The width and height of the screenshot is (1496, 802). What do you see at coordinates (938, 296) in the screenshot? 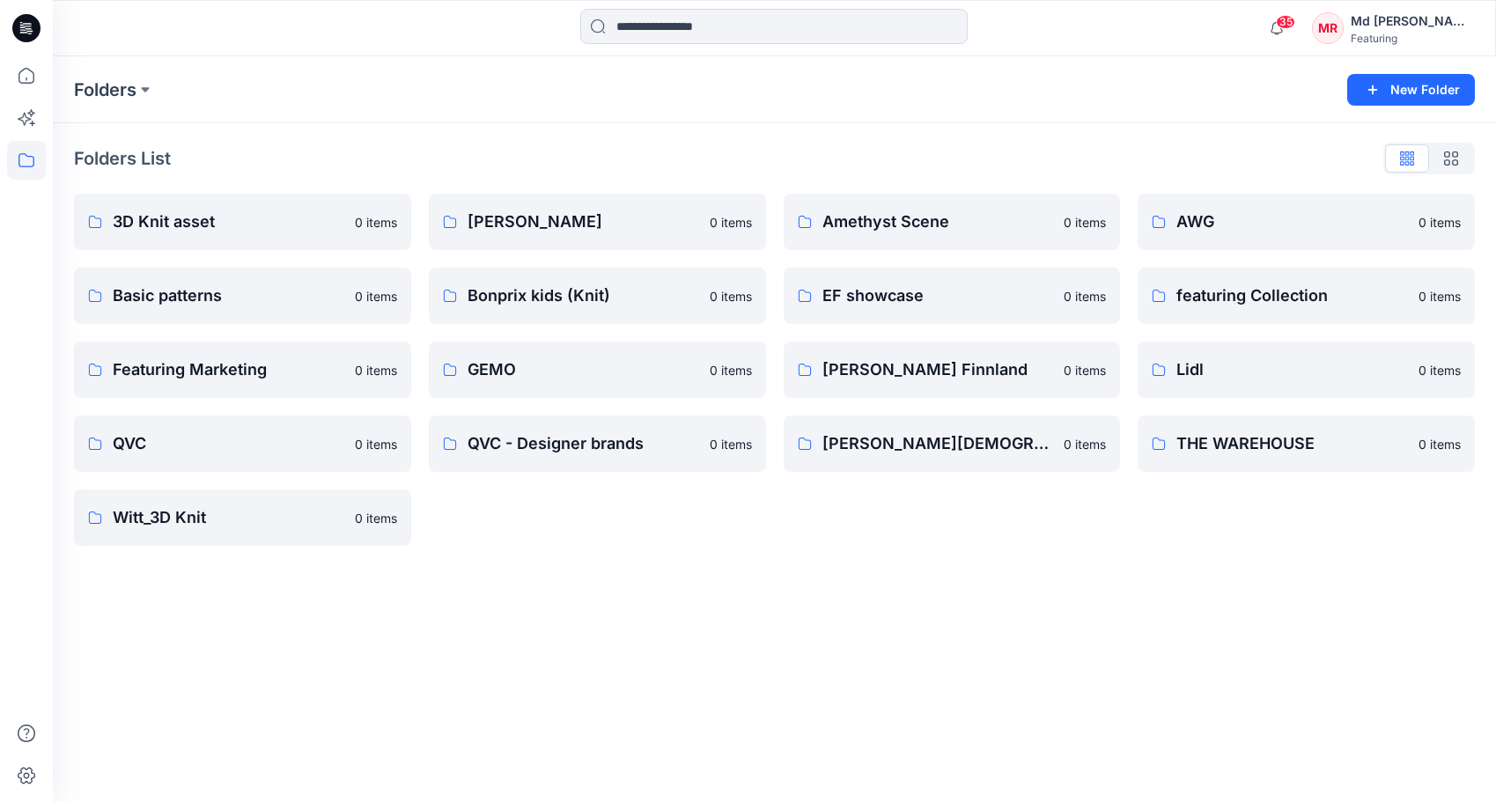
I see `p: EF showcase` at bounding box center [938, 296].